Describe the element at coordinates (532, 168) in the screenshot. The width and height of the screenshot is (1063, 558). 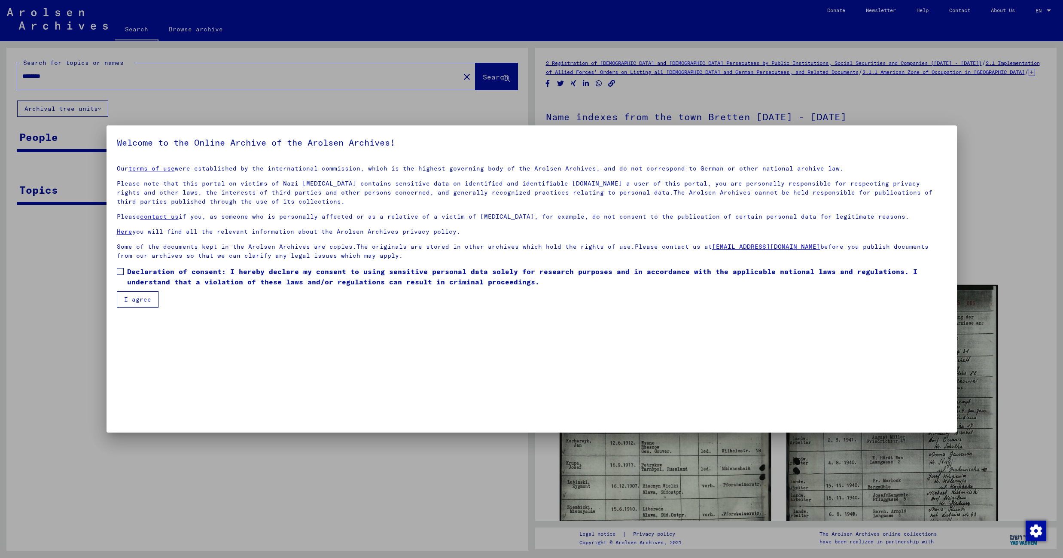
I see `p: Our were established by the international commission, which is the highest governing body of the ...` at that location.